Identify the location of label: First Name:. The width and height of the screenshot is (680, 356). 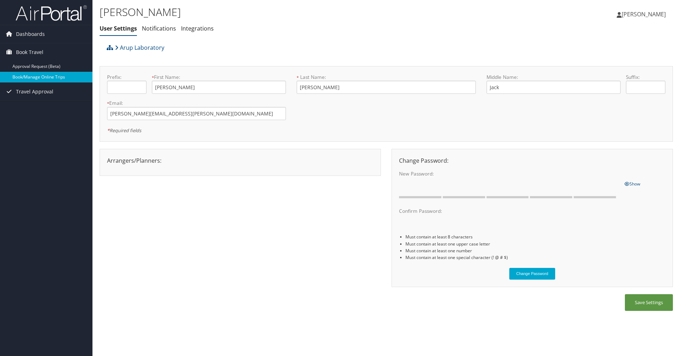
(219, 77).